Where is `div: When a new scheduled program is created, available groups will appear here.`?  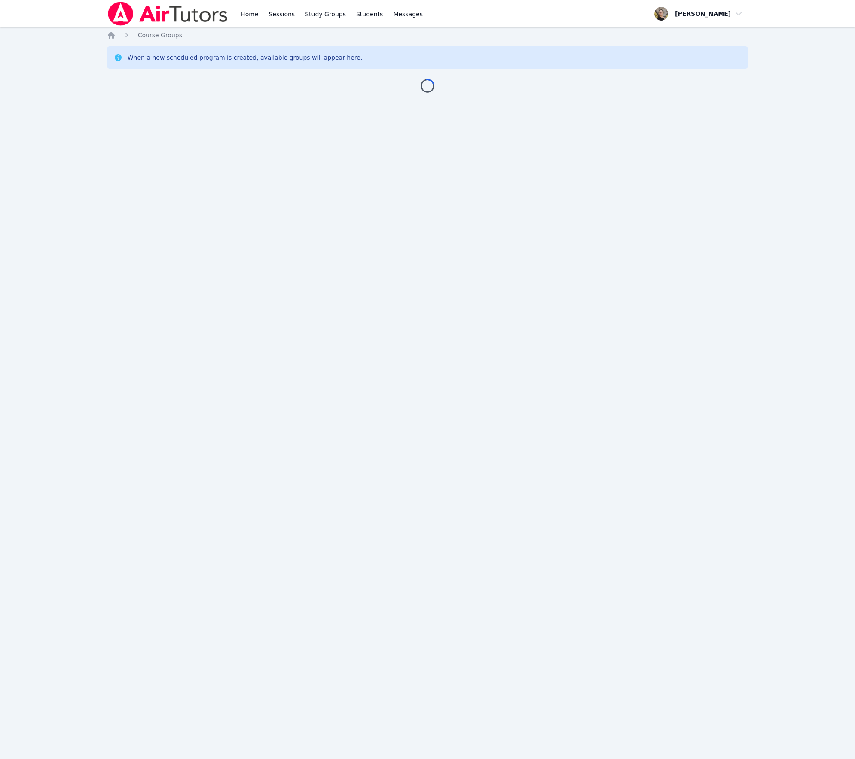 div: When a new scheduled program is created, available groups will appear here. is located at coordinates (245, 58).